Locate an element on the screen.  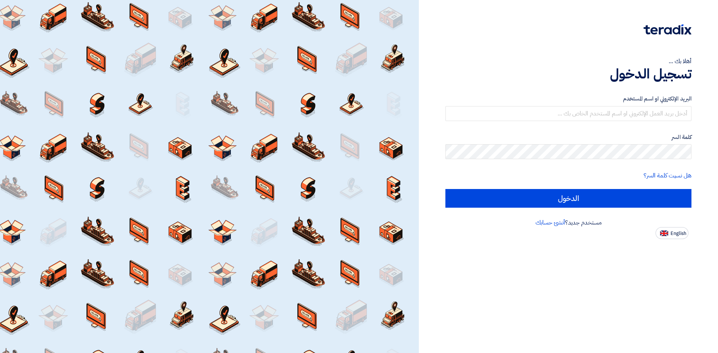
input: أدخل بريد العمل الإلكتروني او اسم المستخدم الخاص بك ... is located at coordinates (568, 114).